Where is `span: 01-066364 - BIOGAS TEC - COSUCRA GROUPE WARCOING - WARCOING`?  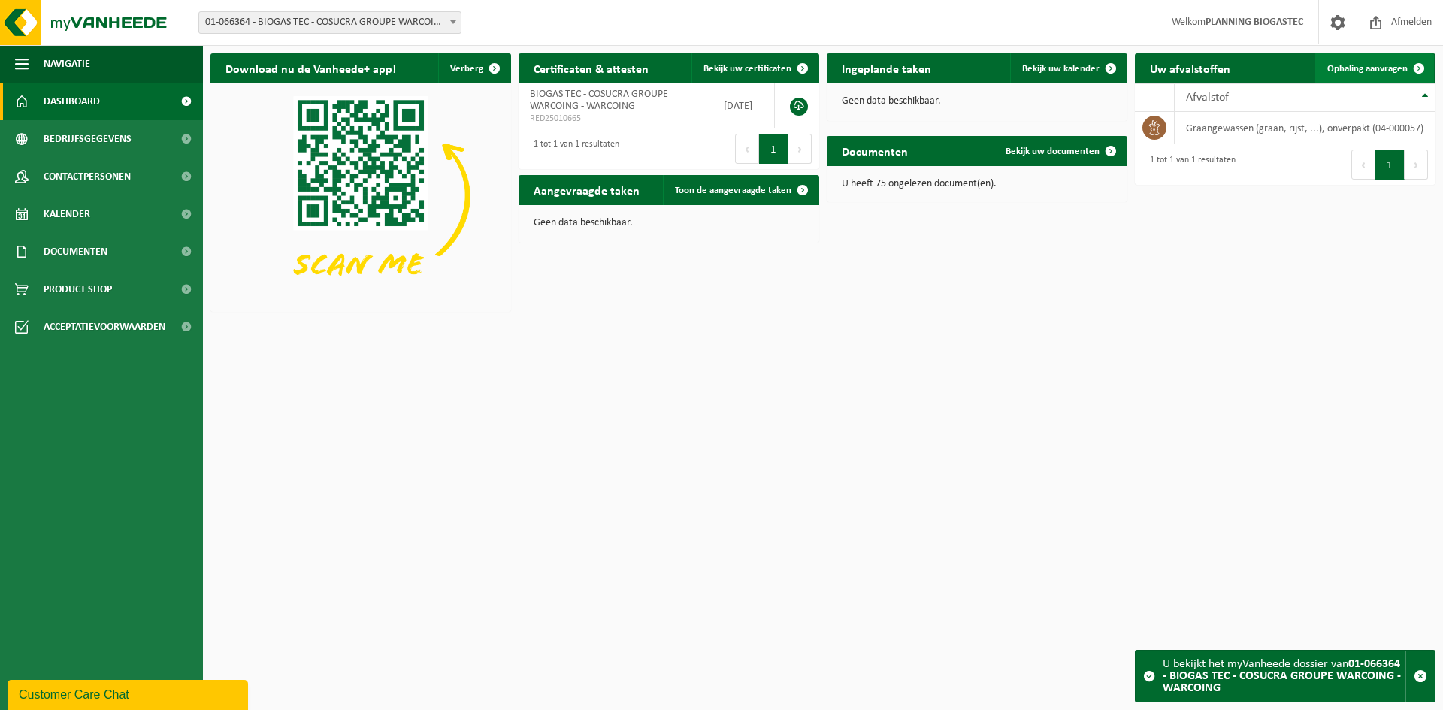
span: 01-066364 - BIOGAS TEC - COSUCRA GROUPE WARCOING - WARCOING is located at coordinates (330, 23).